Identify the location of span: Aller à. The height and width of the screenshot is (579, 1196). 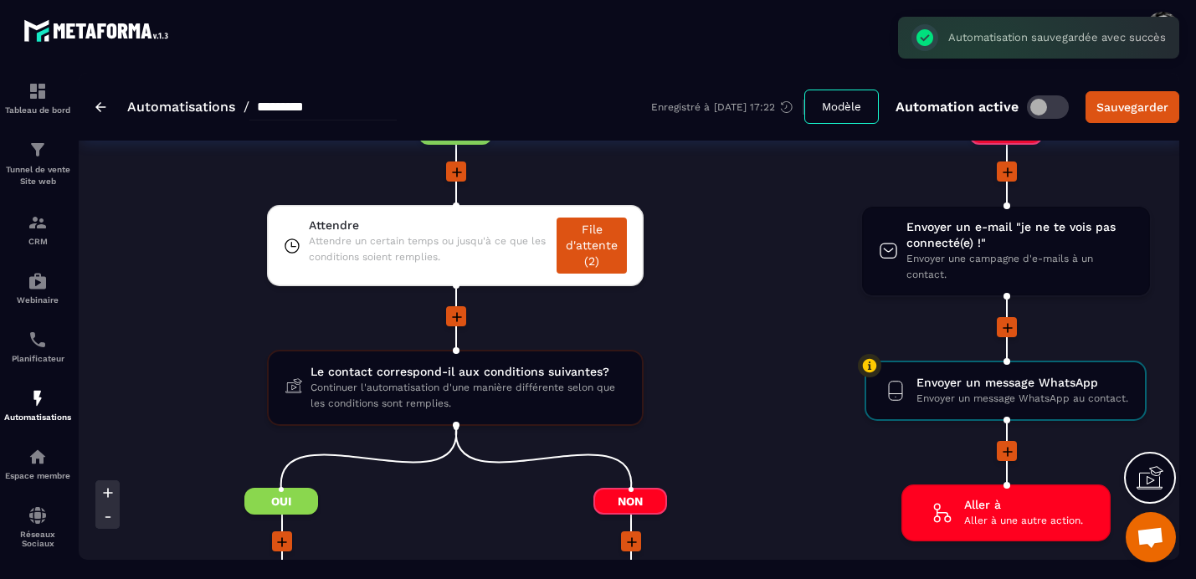
(1024, 505).